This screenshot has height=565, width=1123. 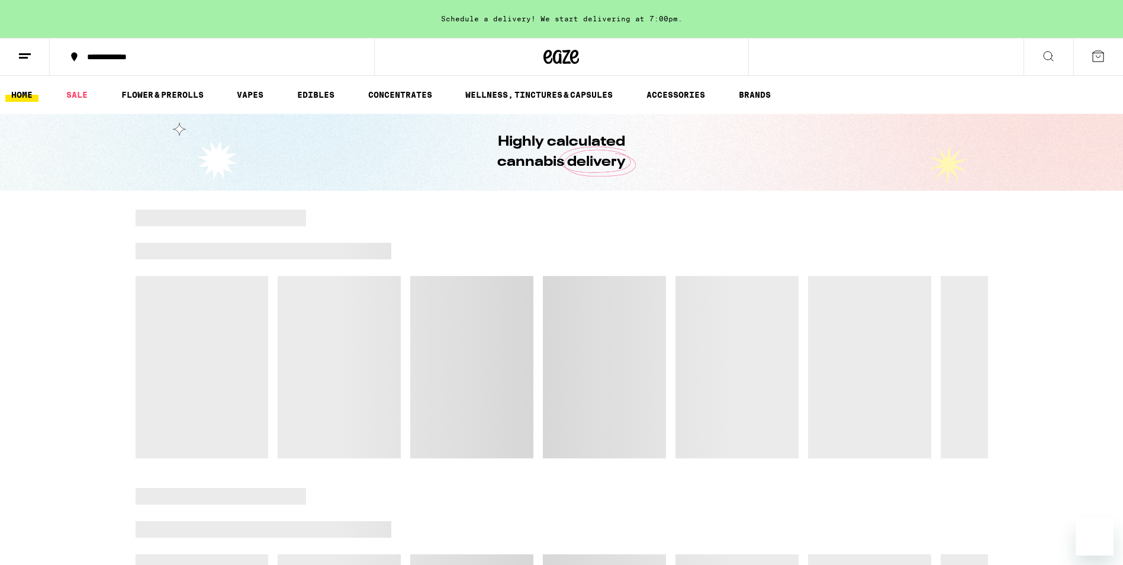 What do you see at coordinates (538, 95) in the screenshot?
I see `a: WELLNESS, TINCTURES & CAPSULES` at bounding box center [538, 95].